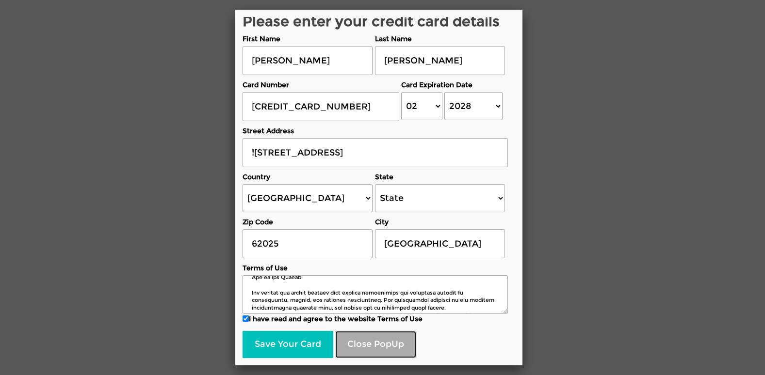  I want to click on label: Terms of Use, so click(375, 268).